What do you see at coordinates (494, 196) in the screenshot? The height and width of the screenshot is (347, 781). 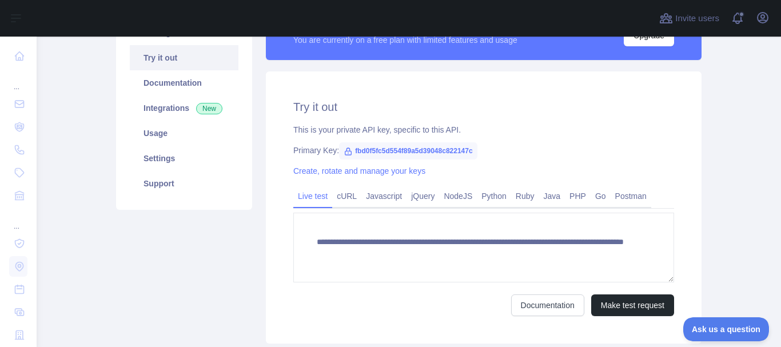 I see `a: Python` at bounding box center [494, 196].